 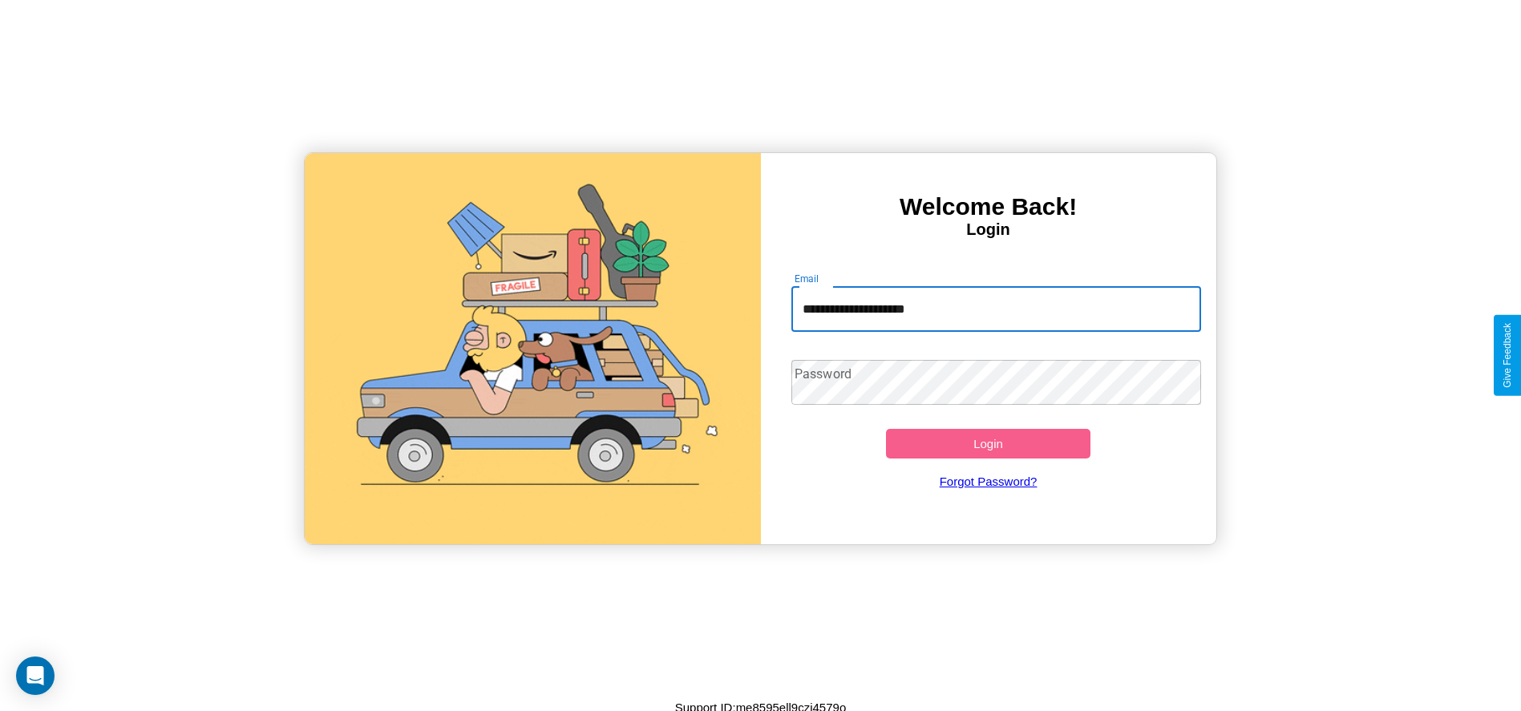 What do you see at coordinates (988, 481) in the screenshot?
I see `a: Forgot Password?` at bounding box center [988, 481].